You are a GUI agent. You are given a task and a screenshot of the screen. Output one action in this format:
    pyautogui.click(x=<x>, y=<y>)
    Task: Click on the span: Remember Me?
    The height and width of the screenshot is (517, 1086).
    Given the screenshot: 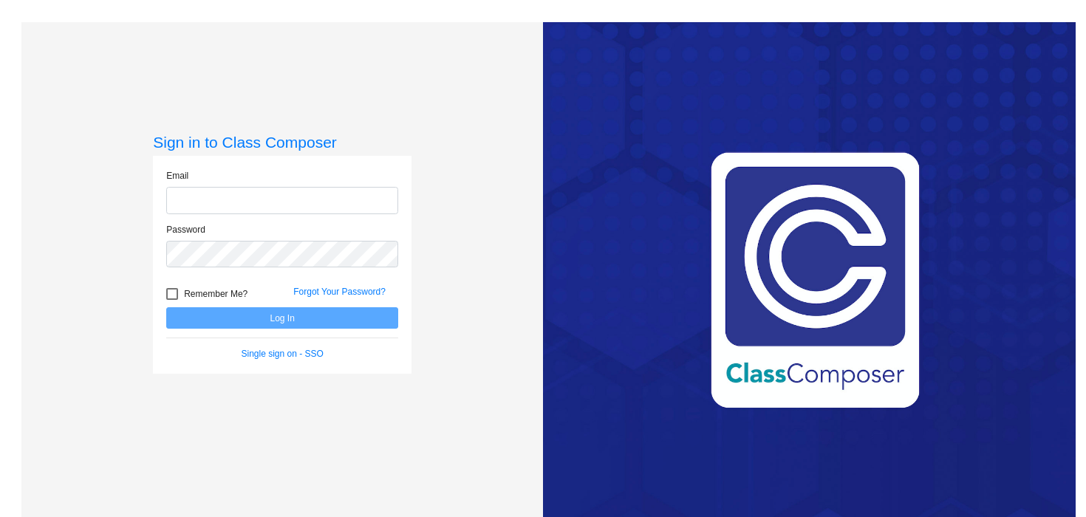 What is the action you would take?
    pyautogui.click(x=216, y=294)
    